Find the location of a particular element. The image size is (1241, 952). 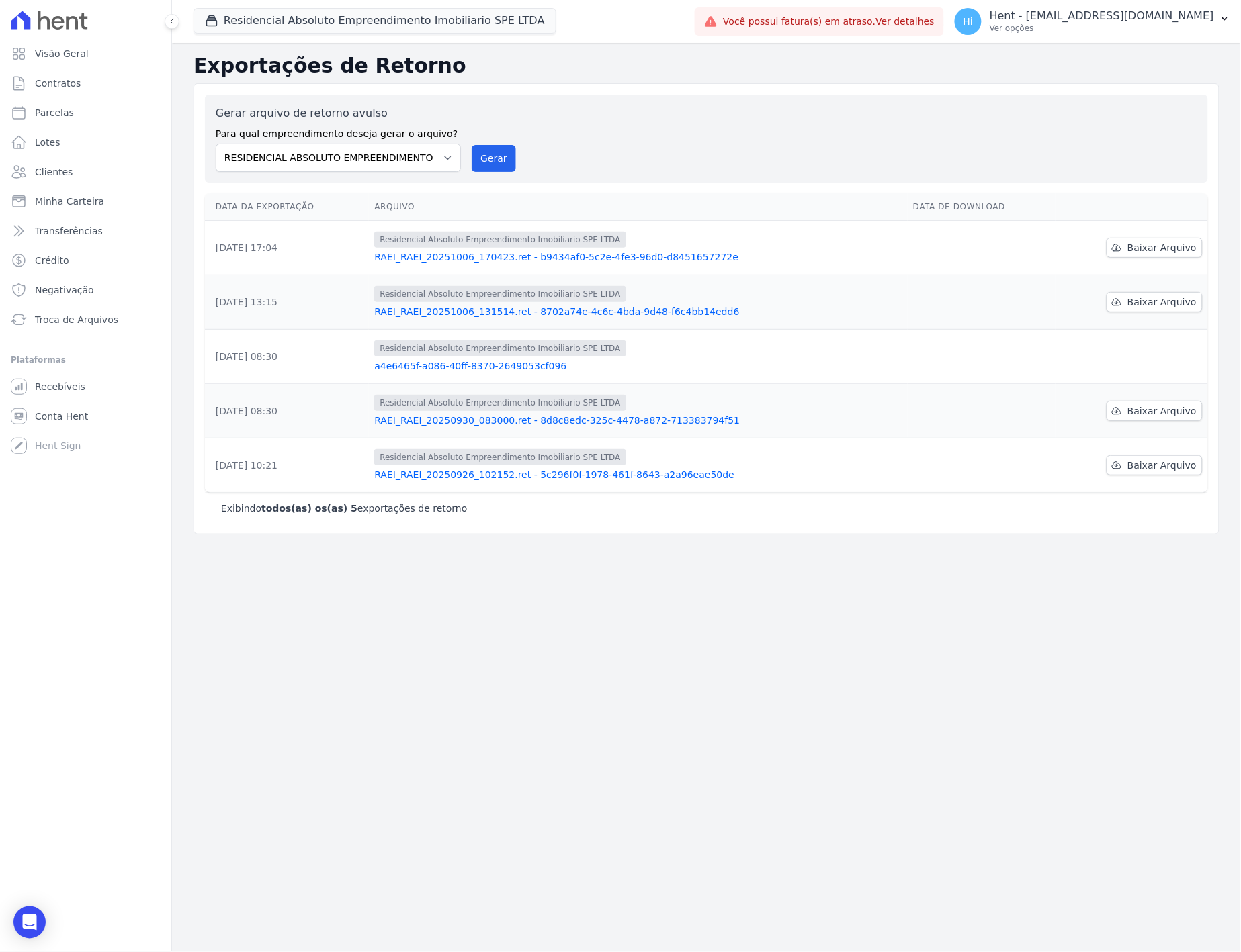

span: Parcelas is located at coordinates (54, 113).